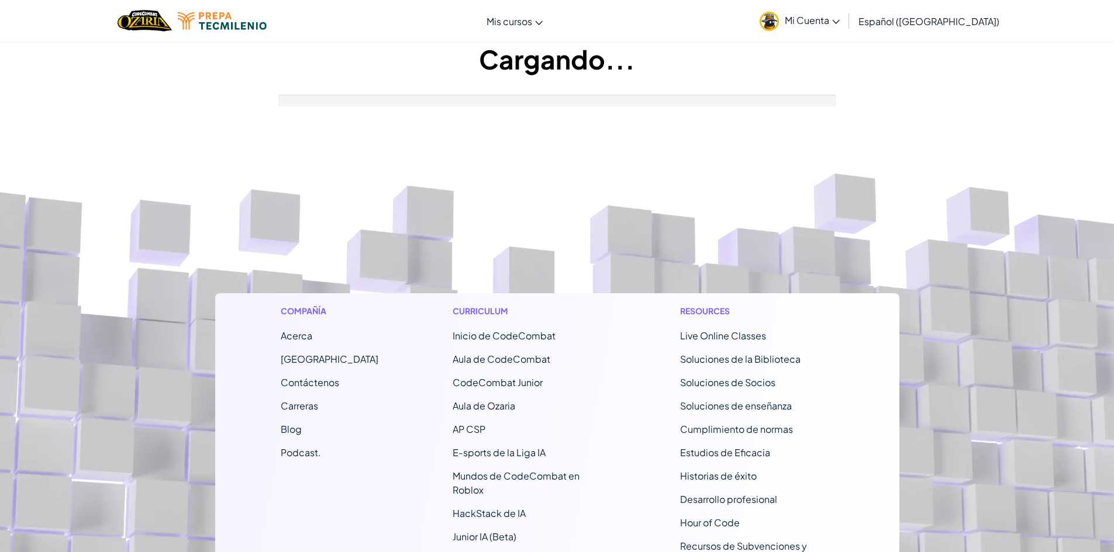 The image size is (1114, 552). I want to click on a: Historias de éxito, so click(718, 476).